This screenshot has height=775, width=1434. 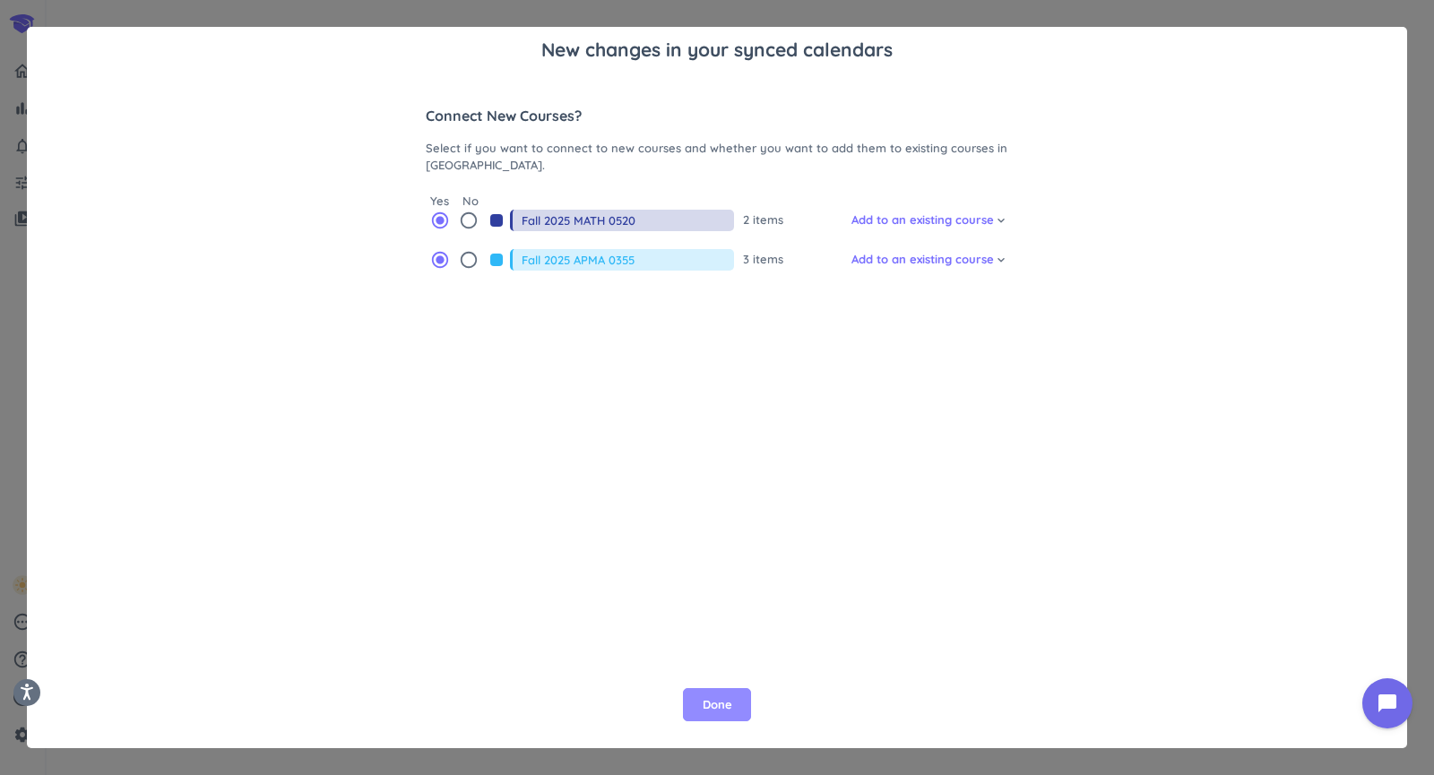 I want to click on span: 2 items, so click(x=763, y=221).